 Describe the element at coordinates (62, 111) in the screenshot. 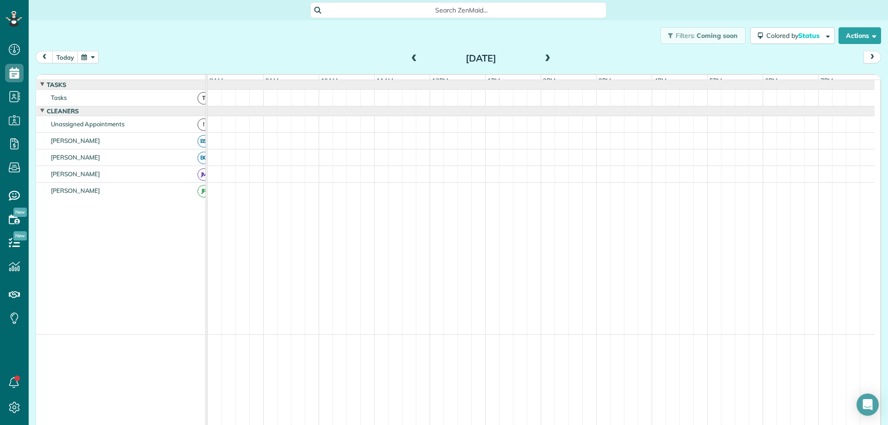

I see `span: Cleaners` at that location.